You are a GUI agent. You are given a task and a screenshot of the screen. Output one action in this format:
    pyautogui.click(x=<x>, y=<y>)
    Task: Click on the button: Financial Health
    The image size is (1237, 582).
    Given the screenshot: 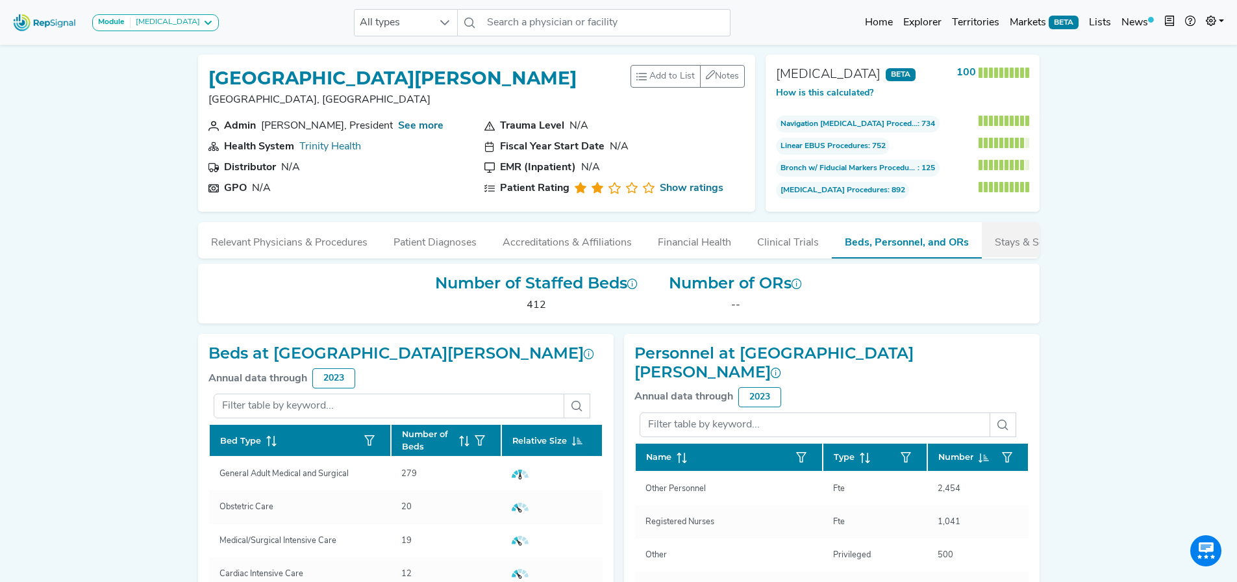 What is the action you would take?
    pyautogui.click(x=694, y=240)
    